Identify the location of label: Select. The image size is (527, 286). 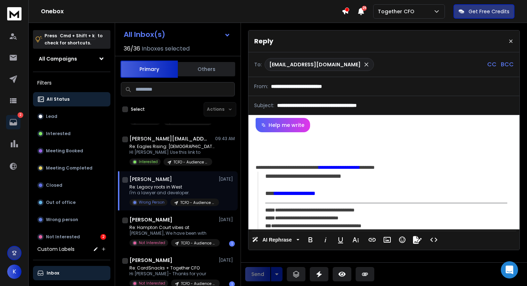
(138, 109).